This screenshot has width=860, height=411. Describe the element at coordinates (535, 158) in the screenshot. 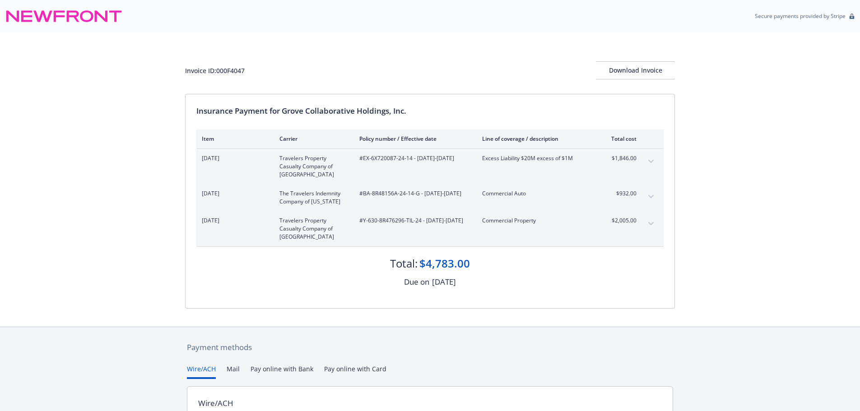

I see `span: Excess Liability $20M excess of $1M` at that location.